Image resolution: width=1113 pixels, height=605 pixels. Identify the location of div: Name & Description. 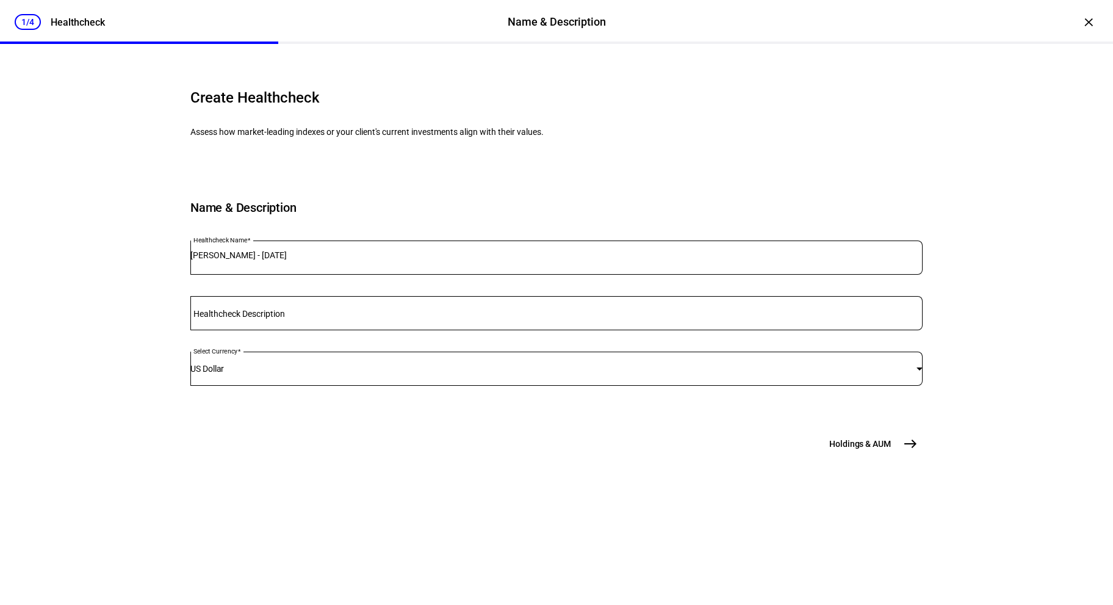
(557, 22).